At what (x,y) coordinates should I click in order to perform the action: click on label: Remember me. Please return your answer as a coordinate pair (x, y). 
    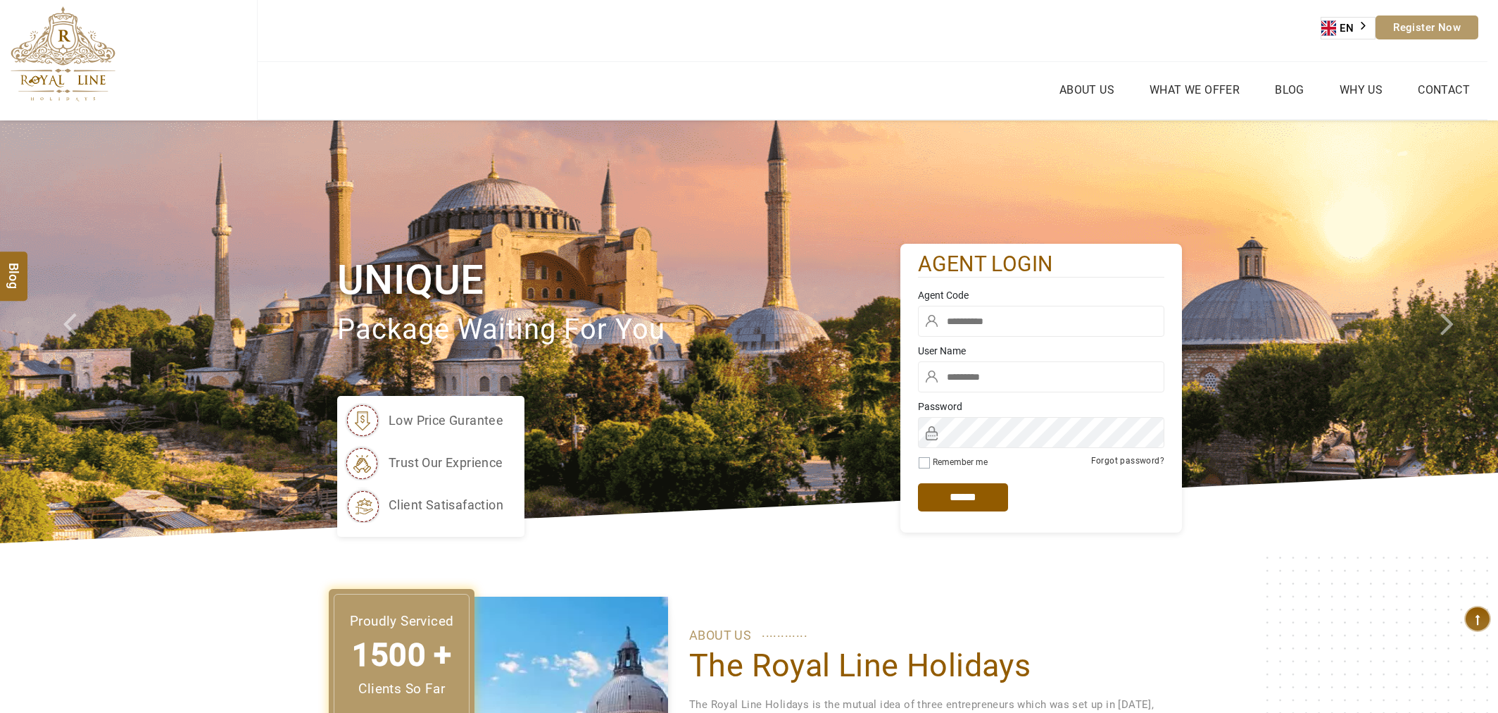
    Looking at the image, I should click on (960, 462).